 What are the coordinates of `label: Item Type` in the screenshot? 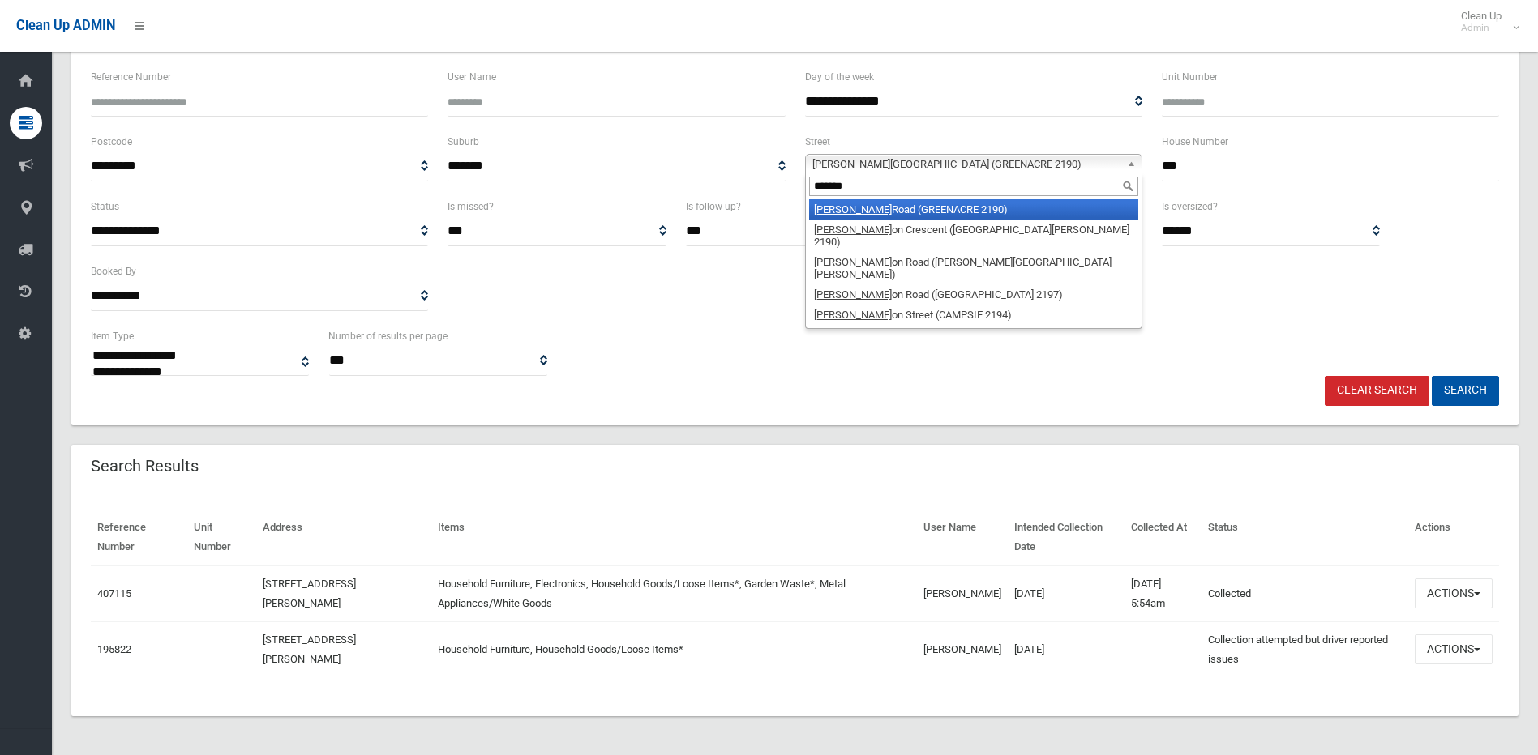 It's located at (112, 336).